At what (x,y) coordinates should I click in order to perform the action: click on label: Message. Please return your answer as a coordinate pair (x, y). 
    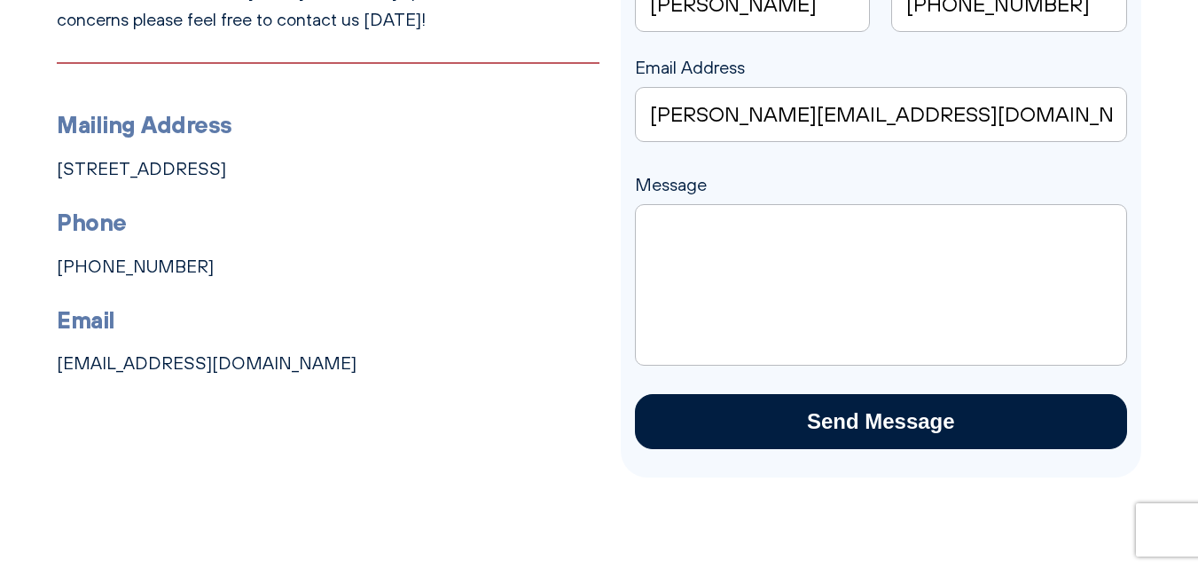
    Looking at the image, I should click on (882, 199).